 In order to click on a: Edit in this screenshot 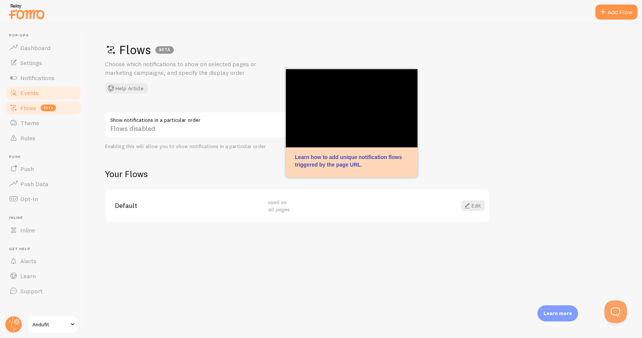, I will do `click(472, 206)`.